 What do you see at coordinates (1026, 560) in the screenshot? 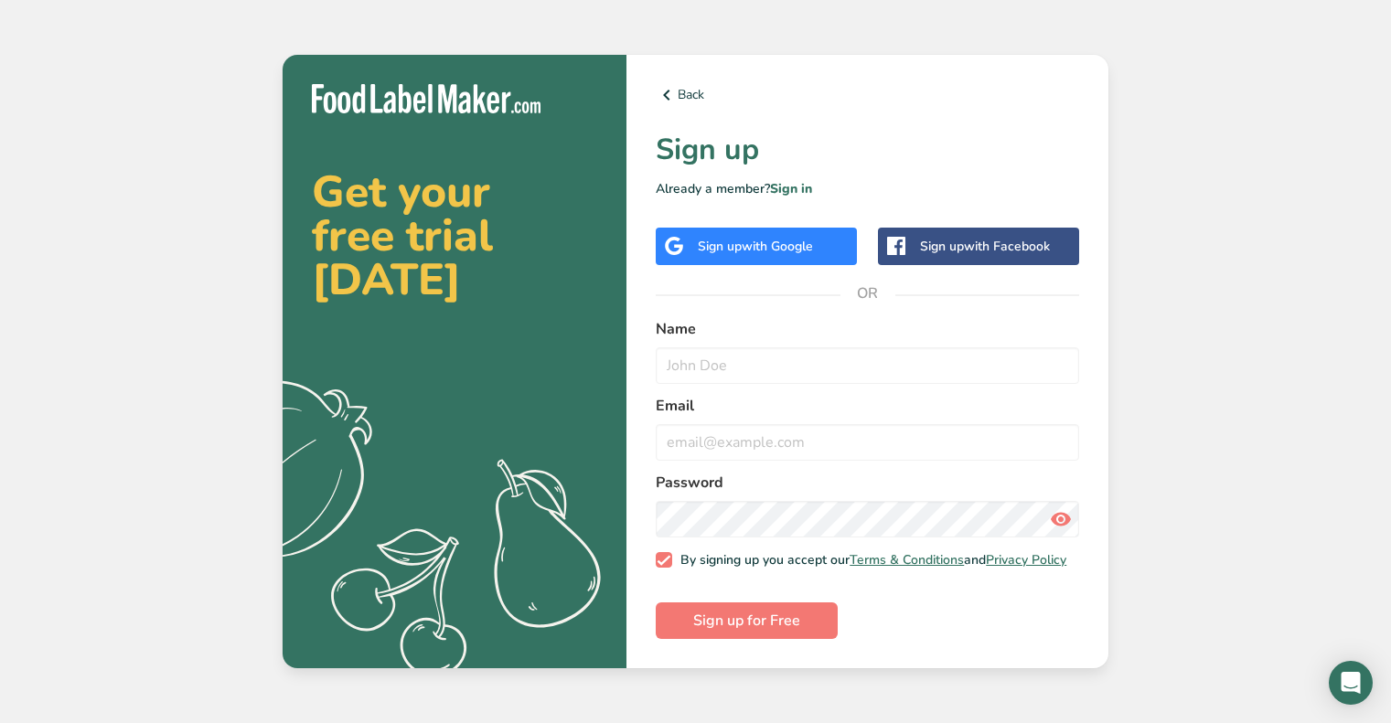
I see `a: Privacy Policy` at bounding box center [1026, 560].